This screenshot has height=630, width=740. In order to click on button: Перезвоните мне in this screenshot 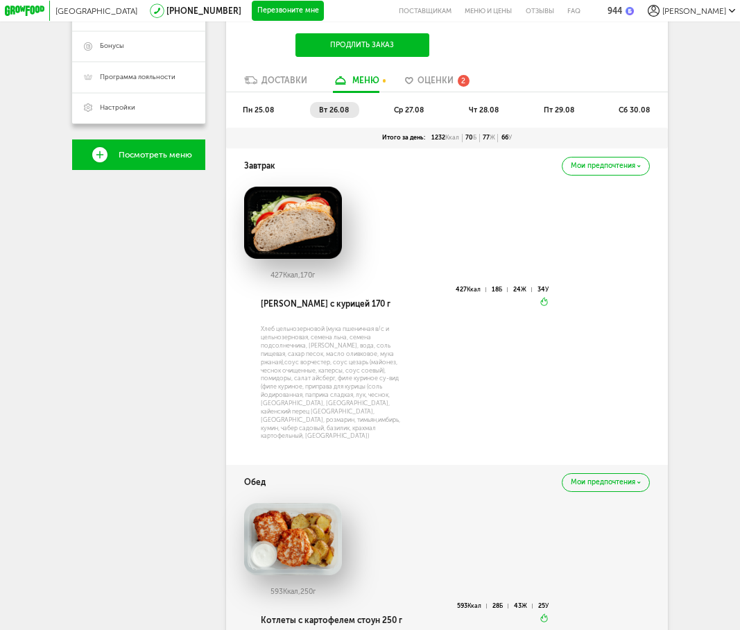, I will do `click(288, 11)`.